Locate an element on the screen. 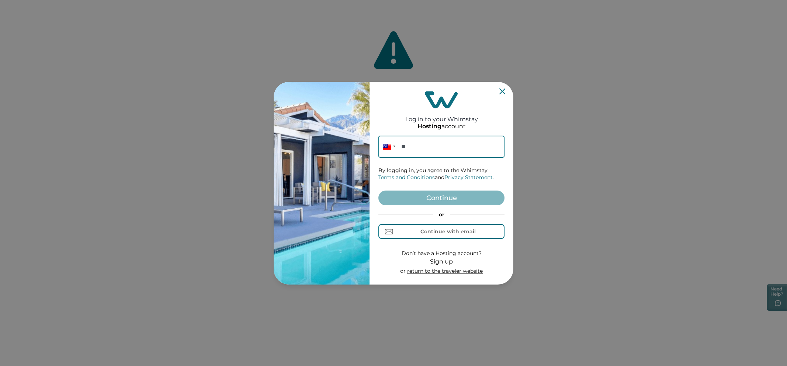 This screenshot has height=366, width=787. span: Sign up is located at coordinates (441, 261).